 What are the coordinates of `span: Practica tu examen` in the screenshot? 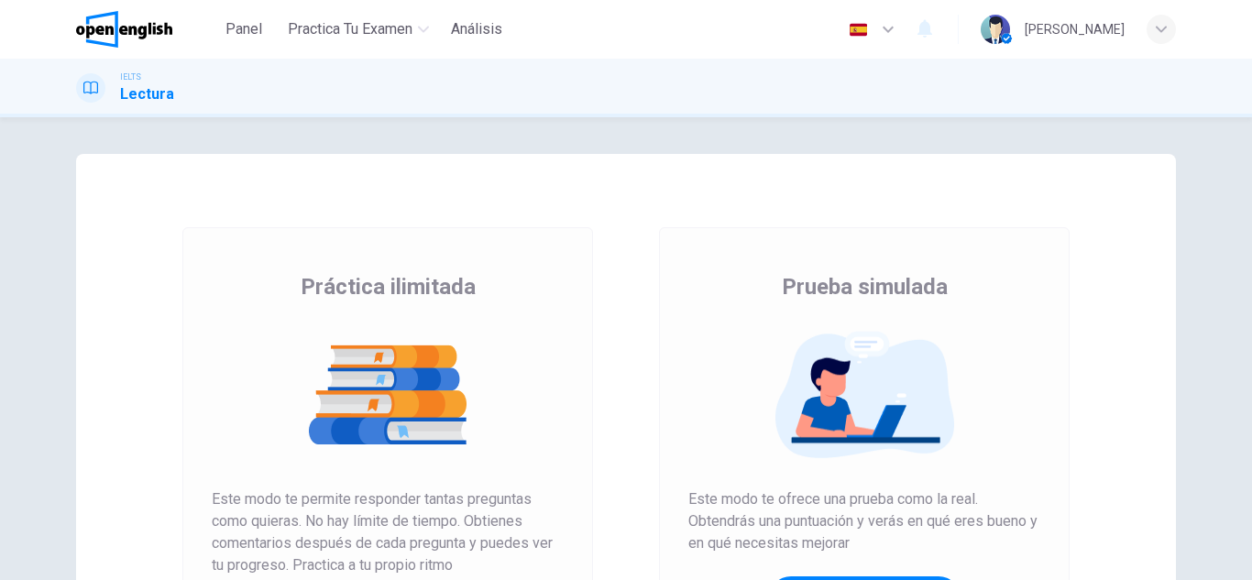 It's located at (350, 29).